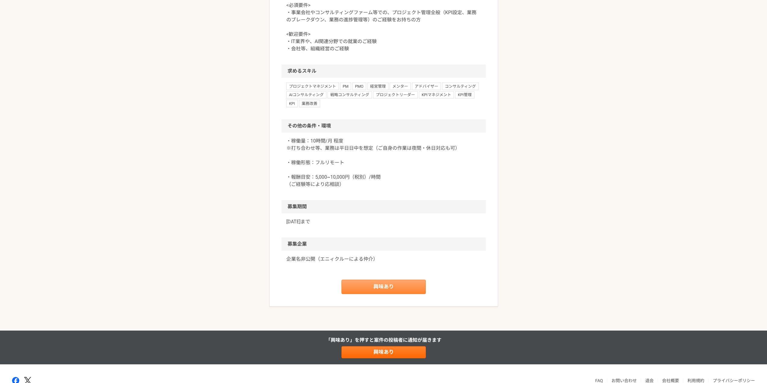  I want to click on h2: 求めるスキル, so click(384, 71).